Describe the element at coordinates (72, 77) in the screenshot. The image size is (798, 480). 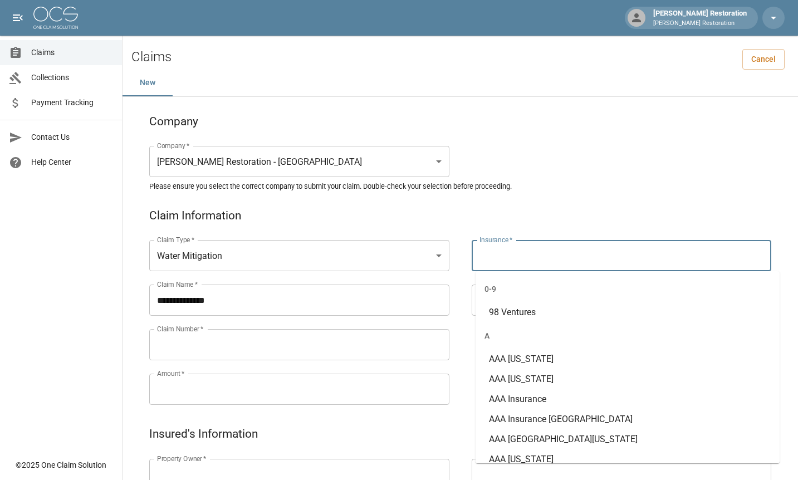
I see `span: Collections` at that location.